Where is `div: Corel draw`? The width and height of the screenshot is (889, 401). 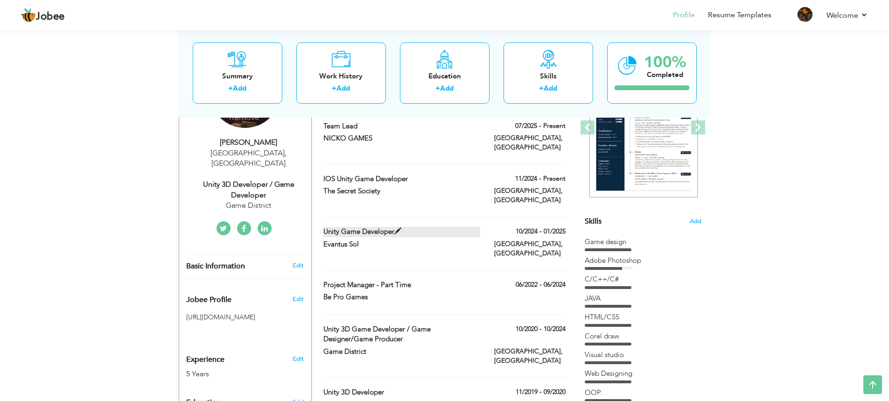 div: Corel draw is located at coordinates (643, 336).